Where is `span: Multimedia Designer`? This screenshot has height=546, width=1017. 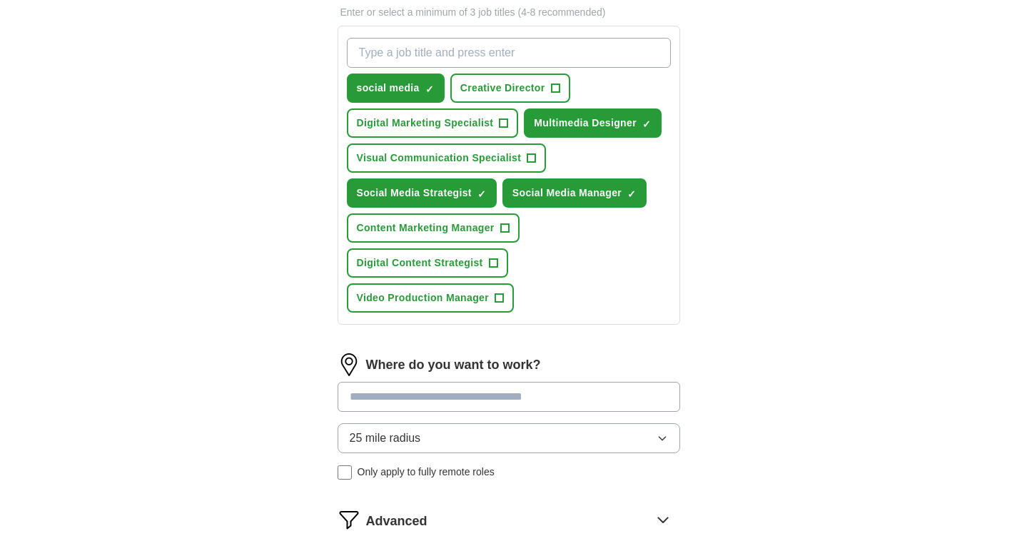
span: Multimedia Designer is located at coordinates (585, 123).